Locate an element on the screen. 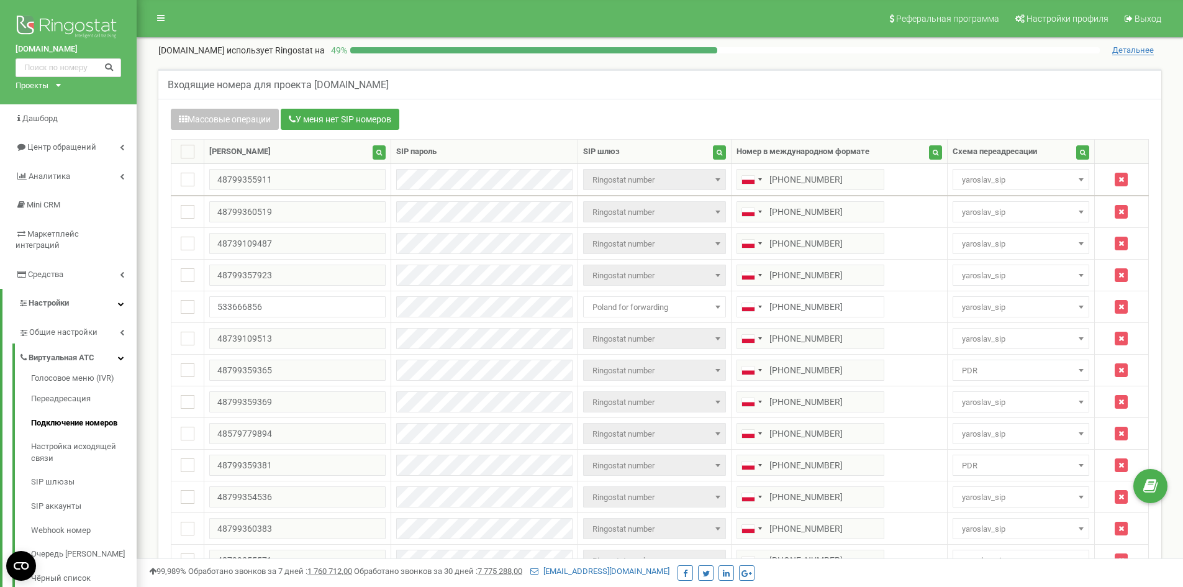 The height and width of the screenshot is (587, 1183). a: Общие настройки is located at coordinates (78, 330).